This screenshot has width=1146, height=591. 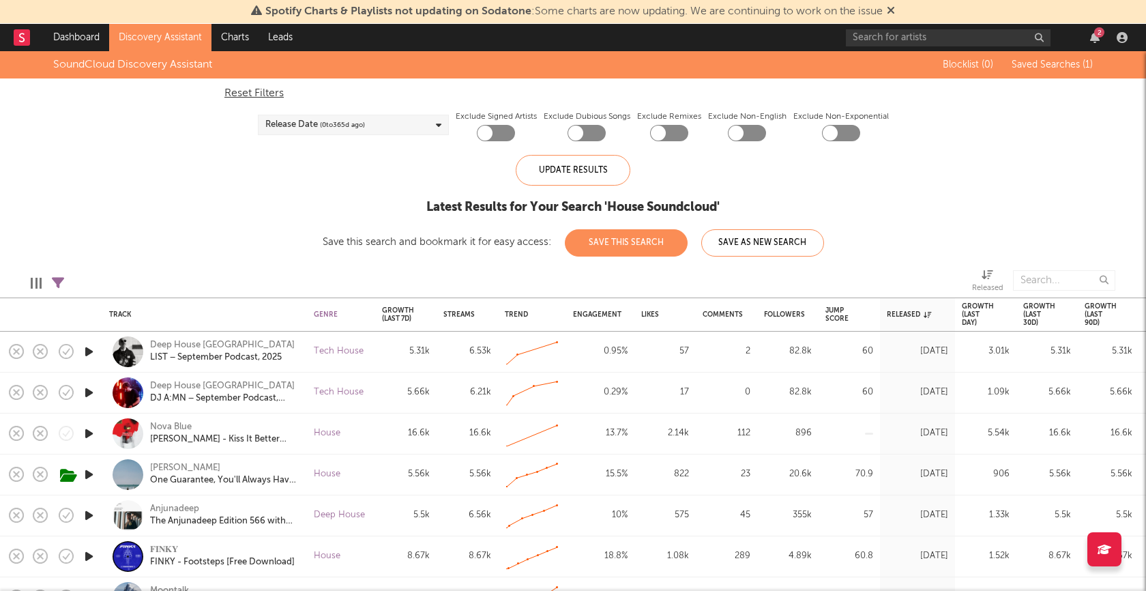 I want to click on div: Save this search and bookmark it for easy access:, so click(x=573, y=242).